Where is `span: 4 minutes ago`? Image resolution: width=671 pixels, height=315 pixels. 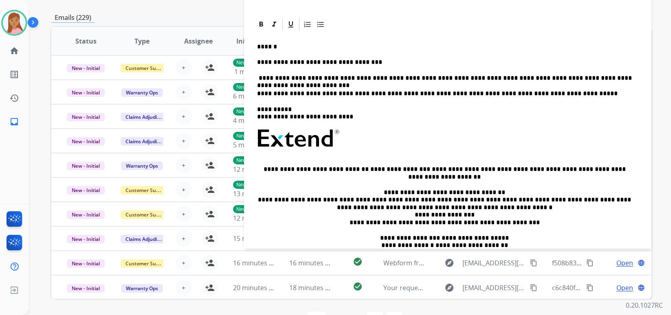
span: 4 minutes ago is located at coordinates (255, 121).